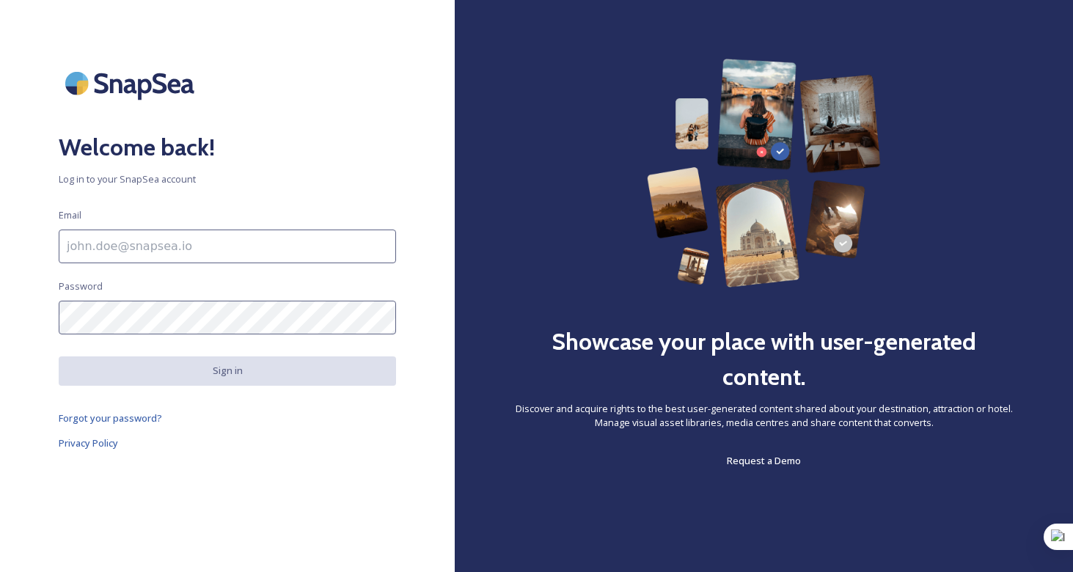 The width and height of the screenshot is (1073, 572). Describe the element at coordinates (763, 359) in the screenshot. I see `h2: Showcase your place with user-generated content.` at that location.